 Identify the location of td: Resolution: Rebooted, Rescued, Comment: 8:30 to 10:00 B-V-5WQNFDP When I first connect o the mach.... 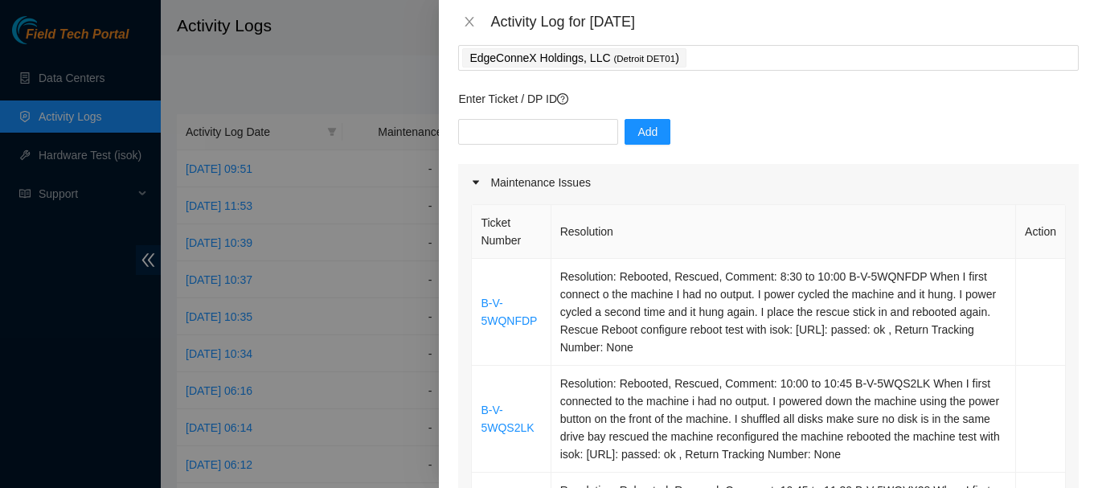
(783, 312).